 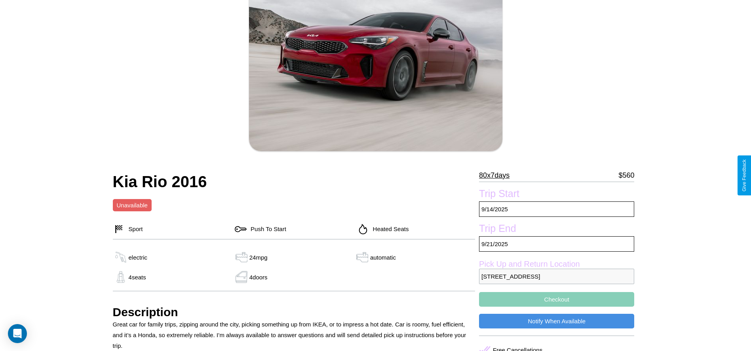 What do you see at coordinates (626, 175) in the screenshot?
I see `p: $ 560` at bounding box center [626, 175].